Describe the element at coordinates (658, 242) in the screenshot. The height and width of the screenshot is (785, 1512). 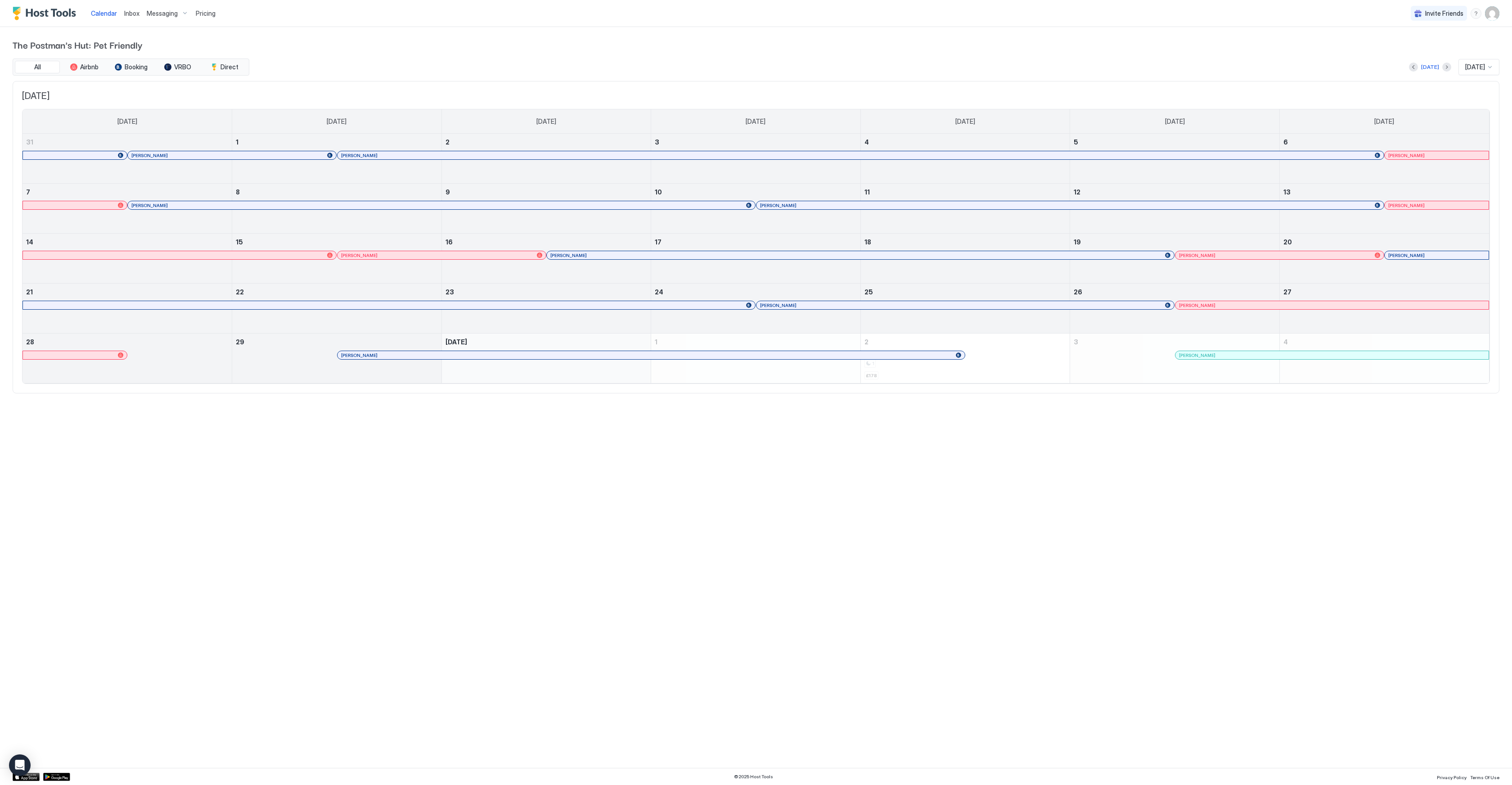
I see `span: 17` at that location.